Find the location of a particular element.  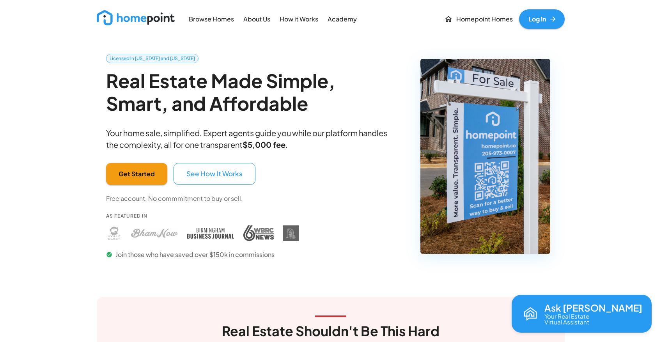

a: Academy is located at coordinates (342, 19).